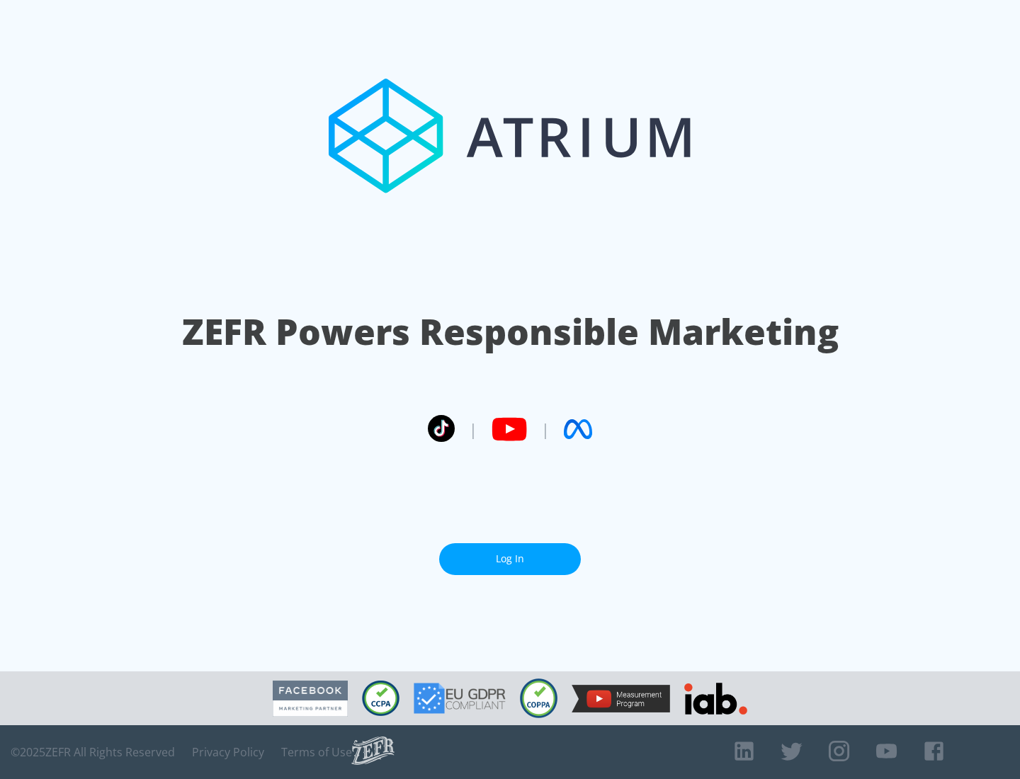 This screenshot has width=1020, height=779. Describe the element at coordinates (620, 698) in the screenshot. I see `img: YouTube Measurement Program` at that location.